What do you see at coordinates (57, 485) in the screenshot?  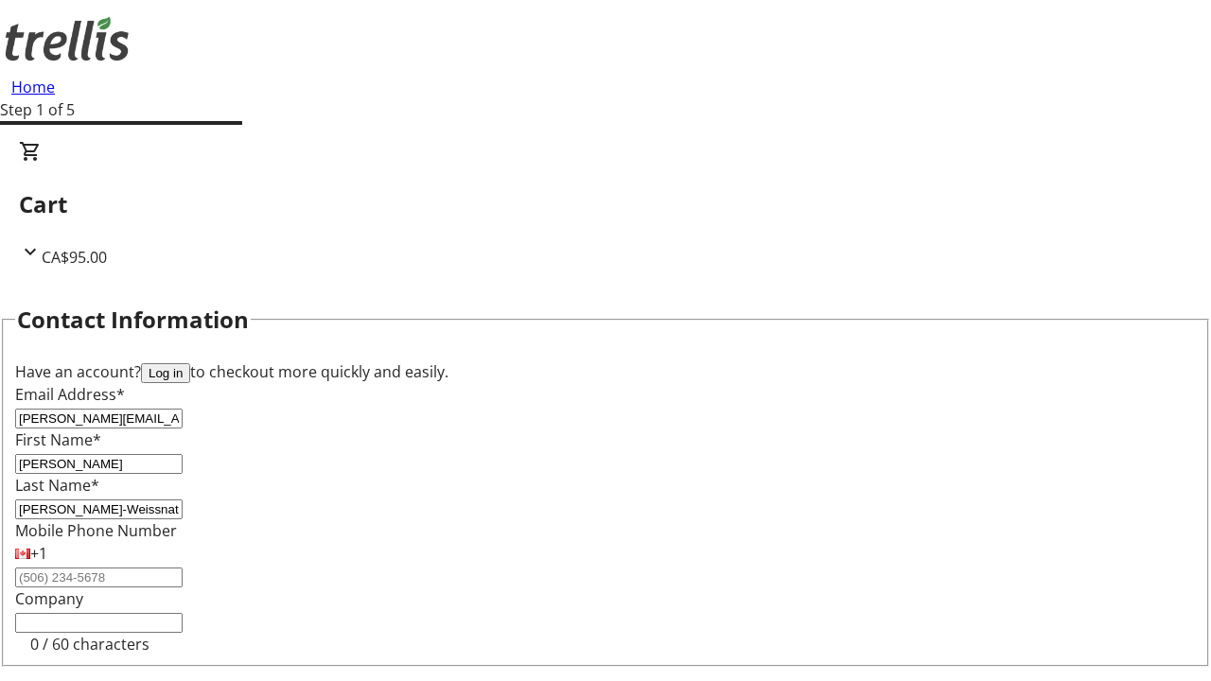 I see `label: Last Name*` at bounding box center [57, 485].